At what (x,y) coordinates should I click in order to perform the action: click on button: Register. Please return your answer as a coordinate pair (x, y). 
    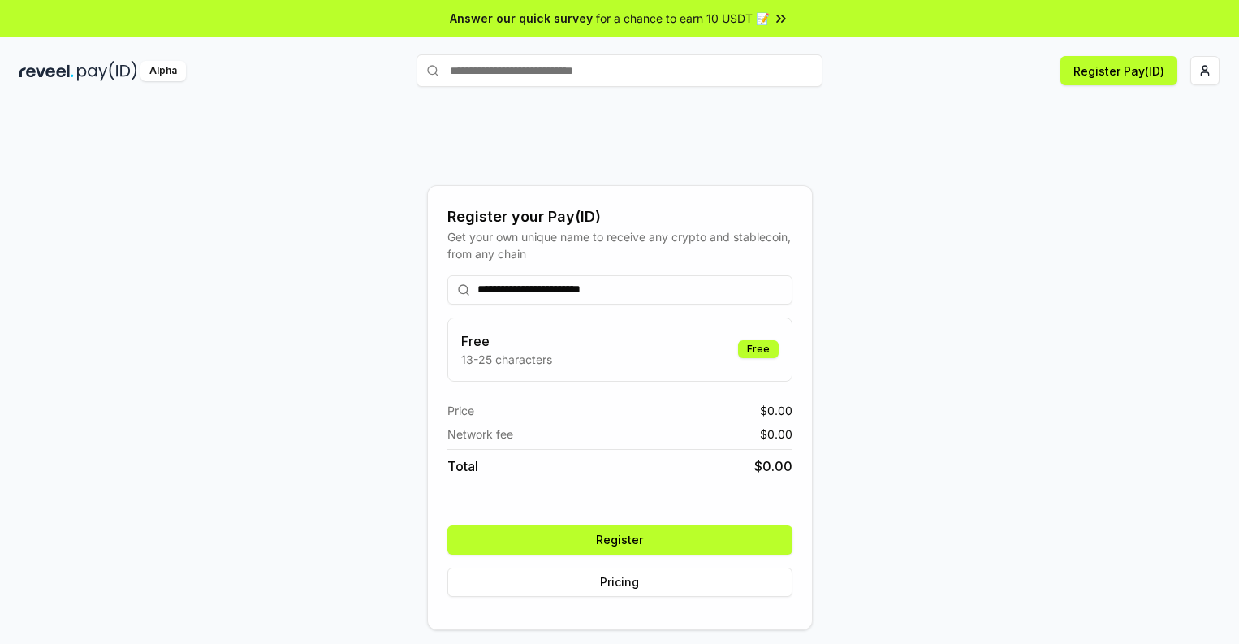
    Looking at the image, I should click on (620, 540).